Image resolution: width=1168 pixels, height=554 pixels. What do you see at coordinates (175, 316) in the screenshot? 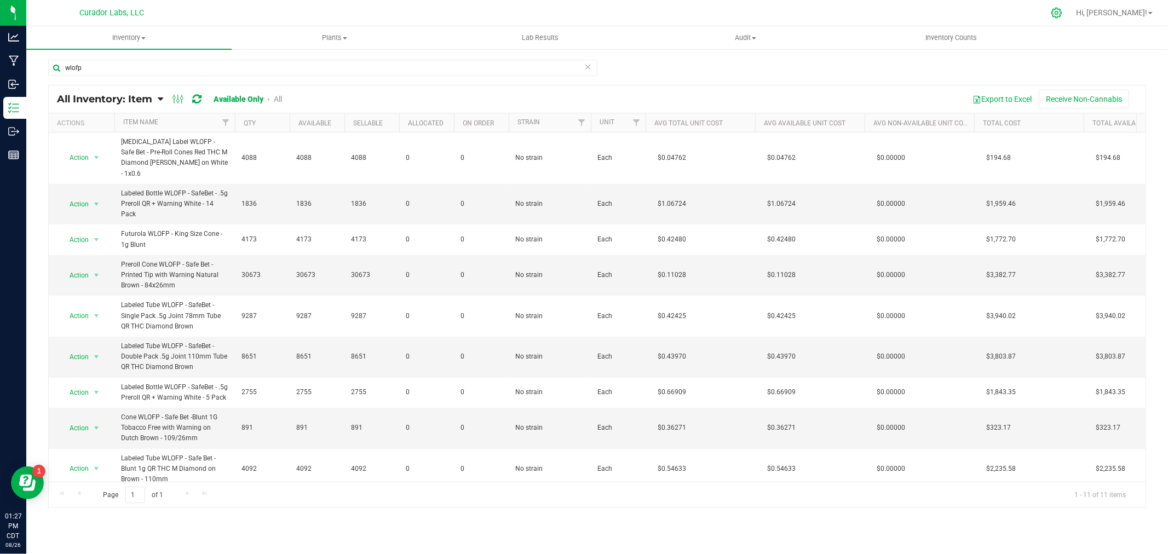
I see `span: Labeled Tube WLOFP - SafeBet - Single Pack .5g Joint 78mm Tube QR THC Diamond Brown` at bounding box center [175, 316].